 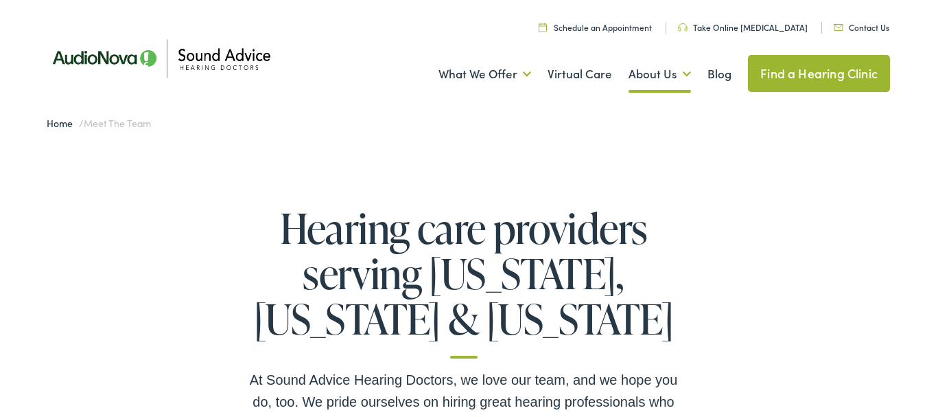 What do you see at coordinates (62, 123) in the screenshot?
I see `a: Home` at bounding box center [62, 123].